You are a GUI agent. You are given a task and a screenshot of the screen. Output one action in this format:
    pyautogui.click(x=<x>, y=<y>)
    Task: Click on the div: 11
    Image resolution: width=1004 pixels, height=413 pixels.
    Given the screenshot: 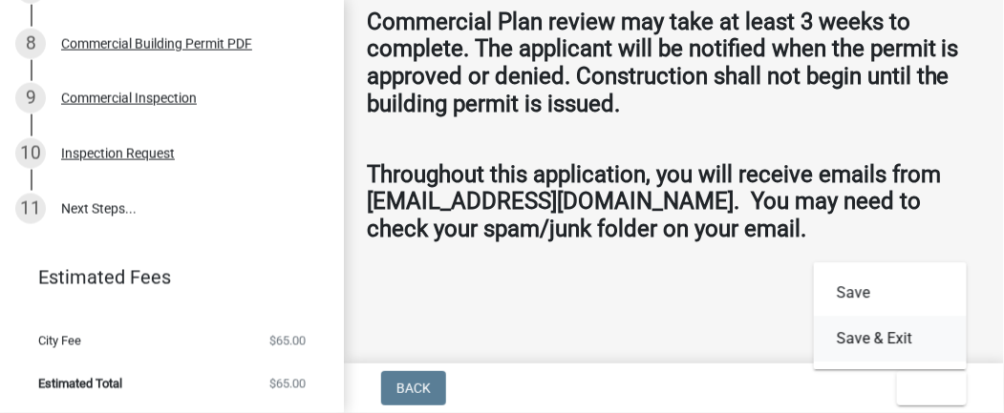 What is the action you would take?
    pyautogui.click(x=31, y=209)
    